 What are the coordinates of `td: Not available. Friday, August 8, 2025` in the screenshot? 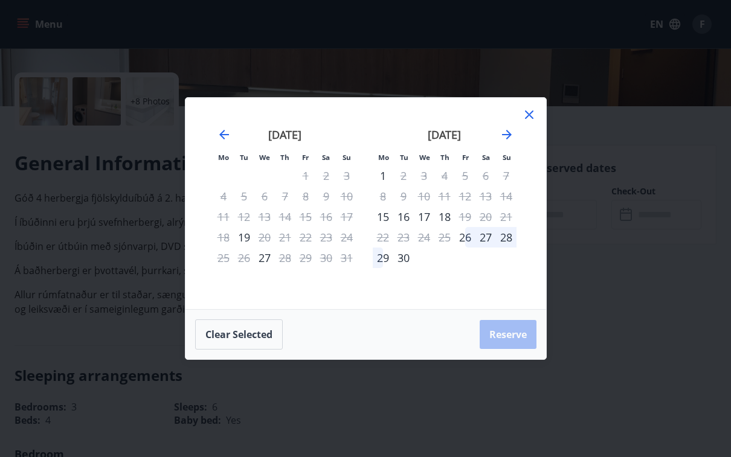 It's located at (306, 196).